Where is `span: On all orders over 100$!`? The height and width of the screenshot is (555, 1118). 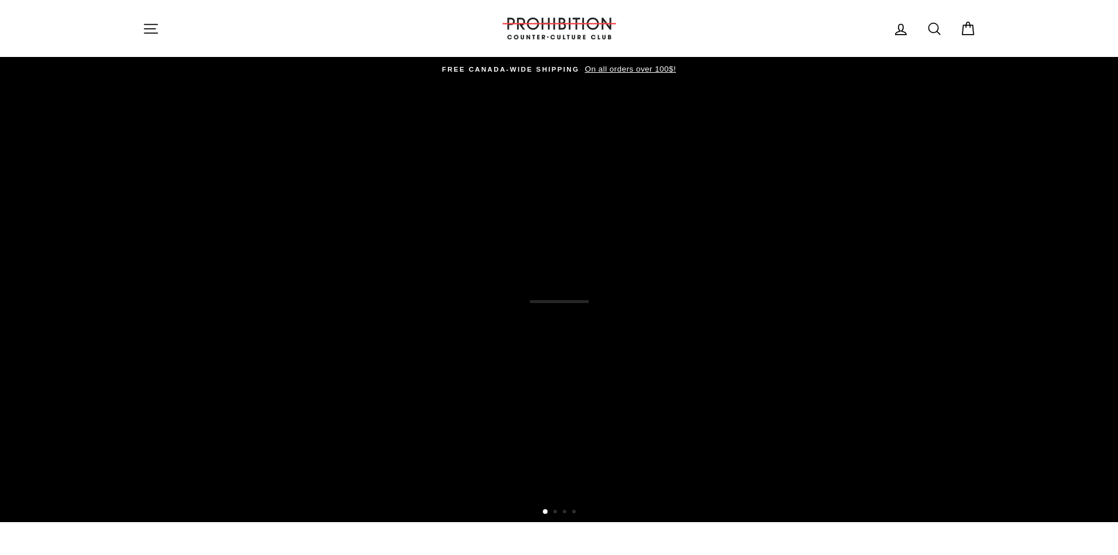
span: On all orders over 100$! is located at coordinates (629, 69).